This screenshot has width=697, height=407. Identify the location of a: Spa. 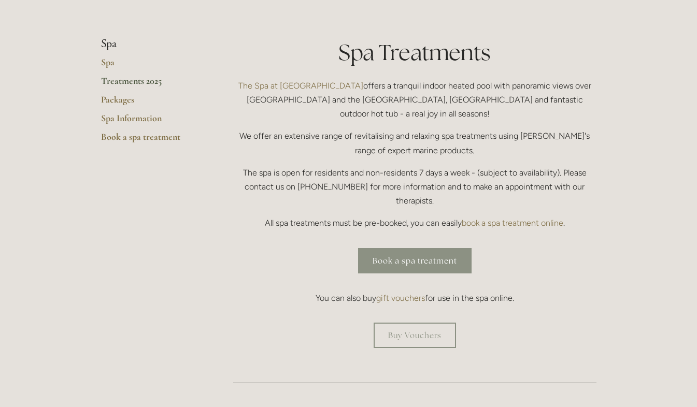
(150, 66).